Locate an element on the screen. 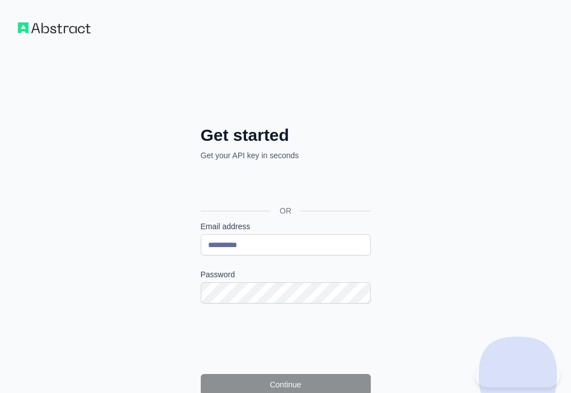 This screenshot has width=571, height=393. h2: Get started is located at coordinates (286, 135).